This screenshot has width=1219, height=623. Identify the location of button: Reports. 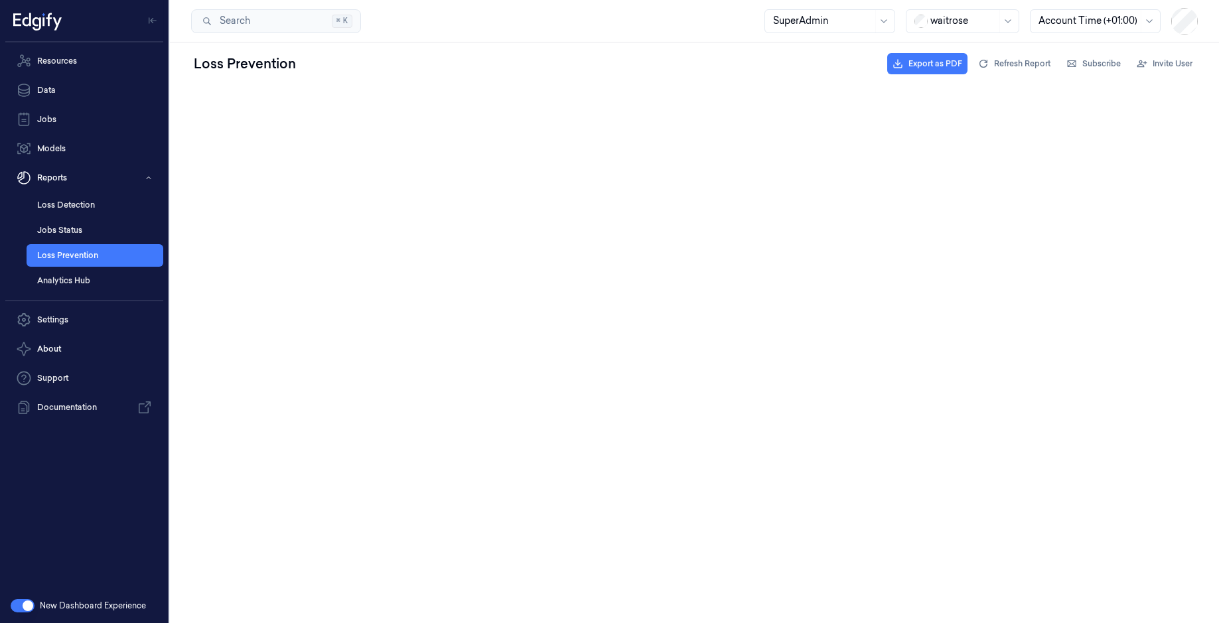
(84, 178).